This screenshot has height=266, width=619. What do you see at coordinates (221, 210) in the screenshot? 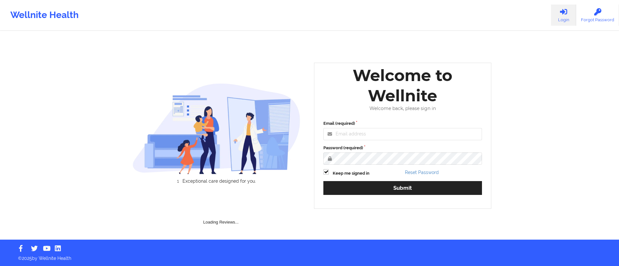
I see `div: Loading Reviews...` at bounding box center [221, 210].